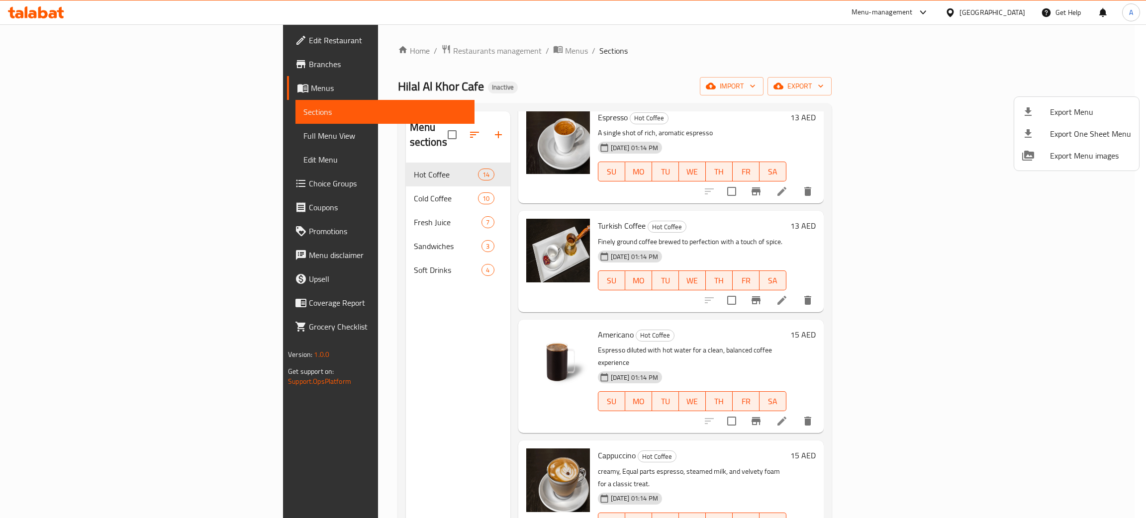 This screenshot has height=518, width=1146. What do you see at coordinates (1076, 112) in the screenshot?
I see `li: Export menu items` at bounding box center [1076, 112].